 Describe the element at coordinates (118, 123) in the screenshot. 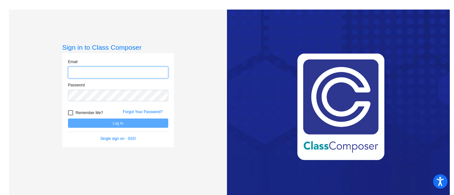

I see `button: Log In` at that location.